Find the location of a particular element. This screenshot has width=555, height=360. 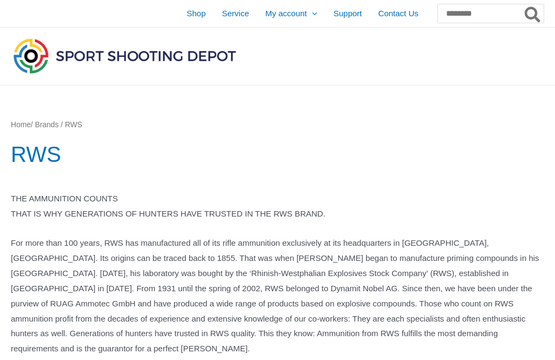

nav: Breadcrumb is located at coordinates (277, 125).